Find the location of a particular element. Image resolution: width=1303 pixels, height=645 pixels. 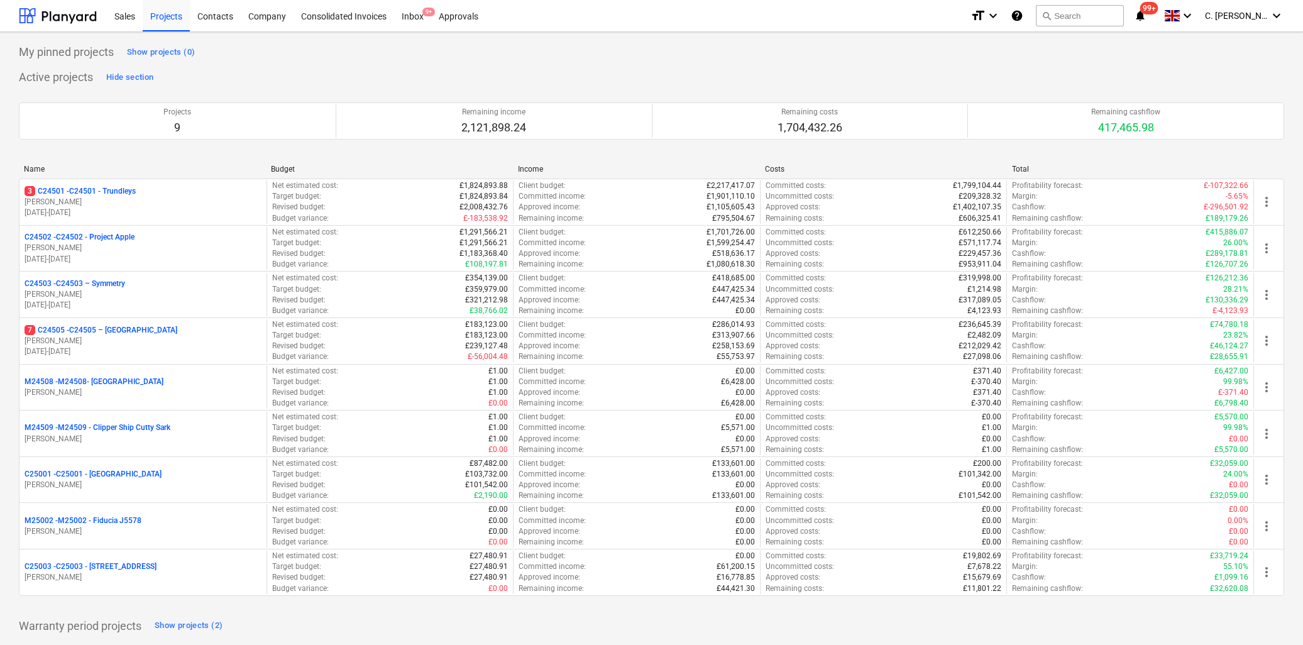

div: Costs is located at coordinates (883, 169).